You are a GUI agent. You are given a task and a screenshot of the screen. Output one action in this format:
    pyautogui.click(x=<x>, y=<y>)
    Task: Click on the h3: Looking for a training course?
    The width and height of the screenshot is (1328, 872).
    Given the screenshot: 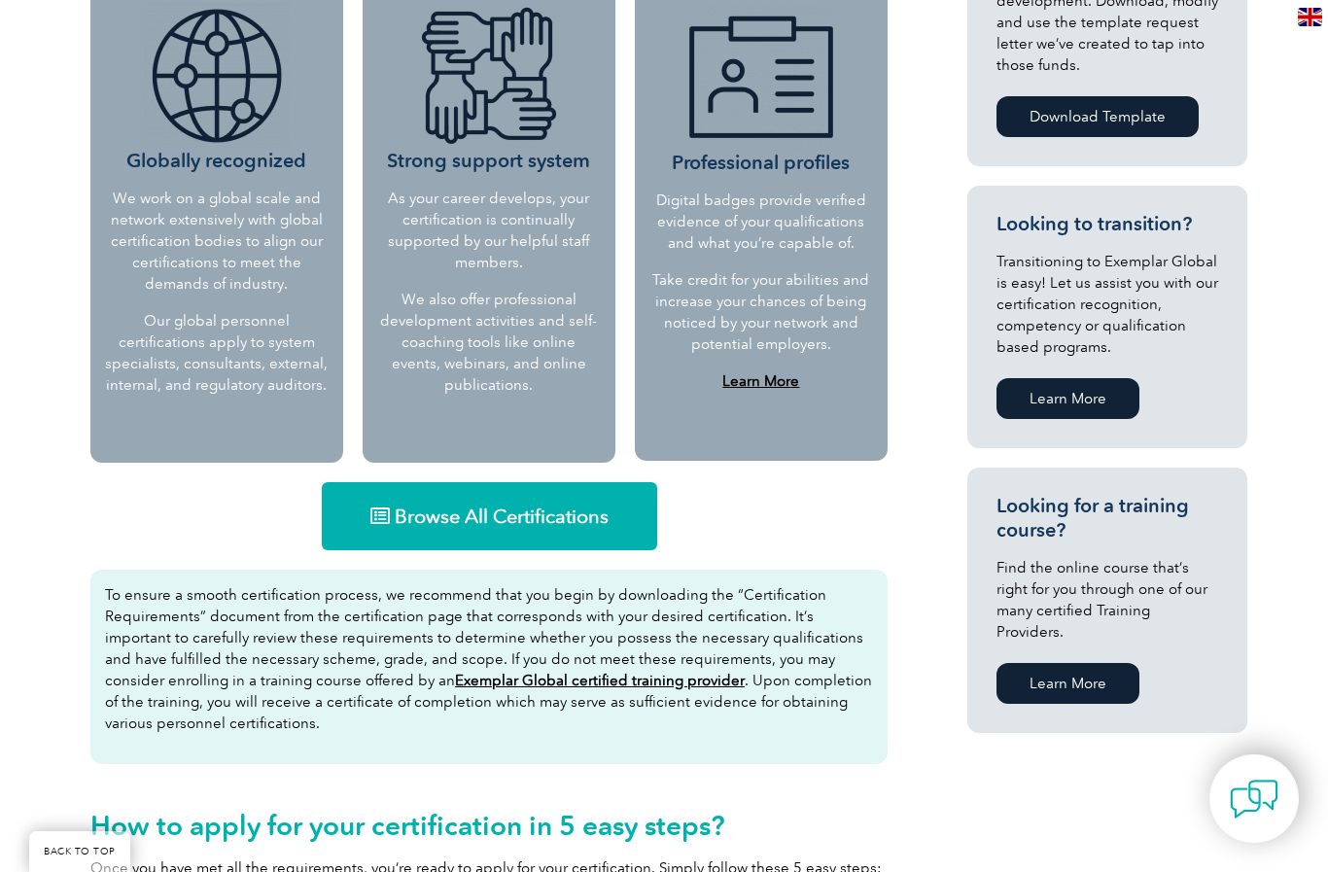 What is the action you would take?
    pyautogui.click(x=1108, y=518)
    